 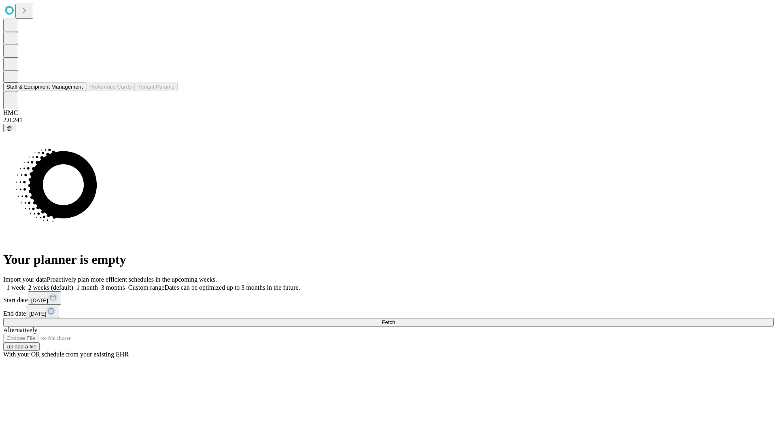 I want to click on span: Dates can be optimized up to 3 months in the future., so click(x=232, y=288).